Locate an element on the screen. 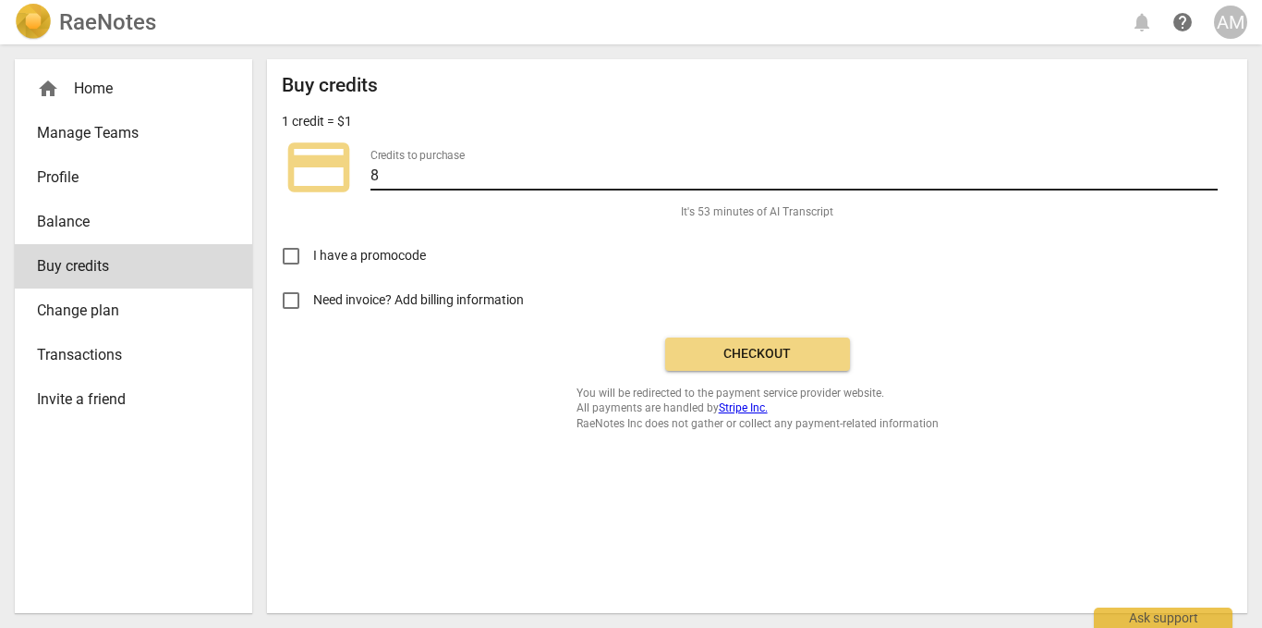  a: Stripe Inc. is located at coordinates (743, 408).